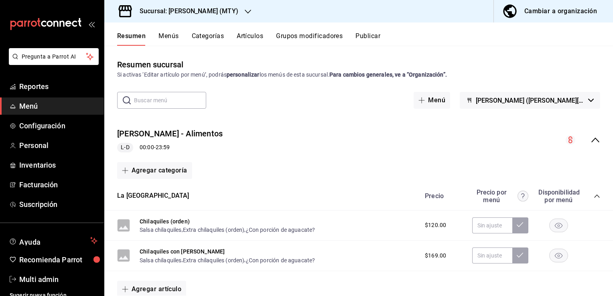  Describe the element at coordinates (309, 39) in the screenshot. I see `button: Grupos modificadores` at that location.